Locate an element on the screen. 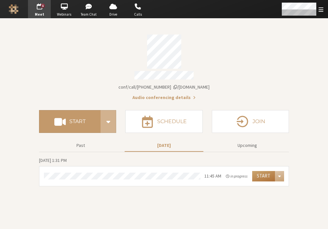  div: 1 is located at coordinates (43, 6).